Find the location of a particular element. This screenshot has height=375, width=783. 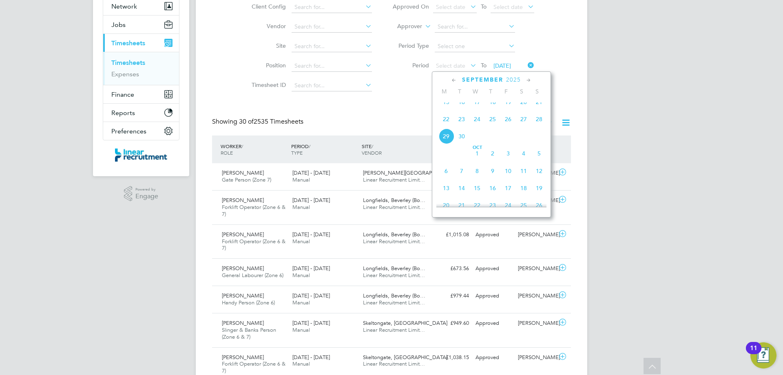

span: 26 is located at coordinates (539, 205).